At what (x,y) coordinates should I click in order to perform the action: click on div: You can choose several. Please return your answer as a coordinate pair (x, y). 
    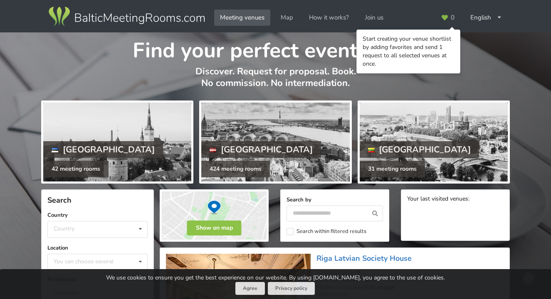
    Looking at the image, I should click on (92, 262).